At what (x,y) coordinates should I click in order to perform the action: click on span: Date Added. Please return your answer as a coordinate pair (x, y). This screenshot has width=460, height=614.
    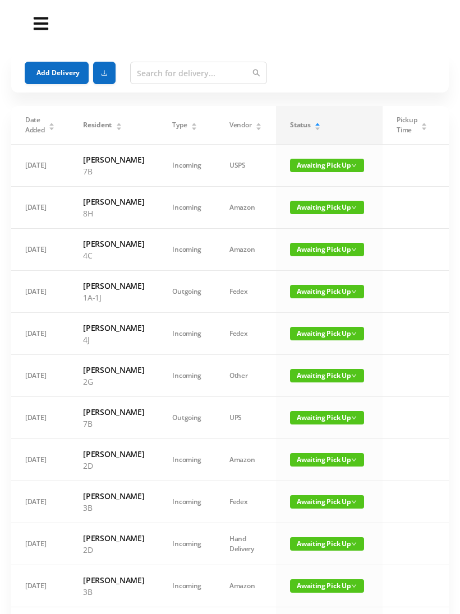
    Looking at the image, I should click on (35, 125).